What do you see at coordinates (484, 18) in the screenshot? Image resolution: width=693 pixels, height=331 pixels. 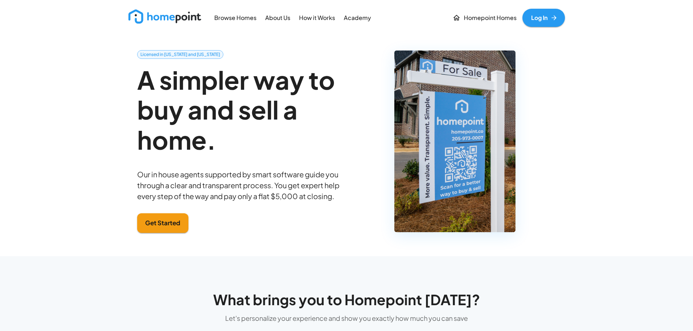 I see `a: Homepoint Homes` at bounding box center [484, 18].